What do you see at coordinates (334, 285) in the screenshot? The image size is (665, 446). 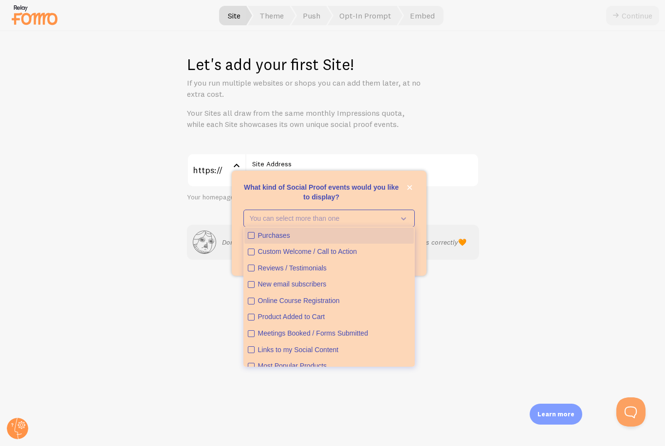 I see `div: New email subscribers` at bounding box center [334, 285].